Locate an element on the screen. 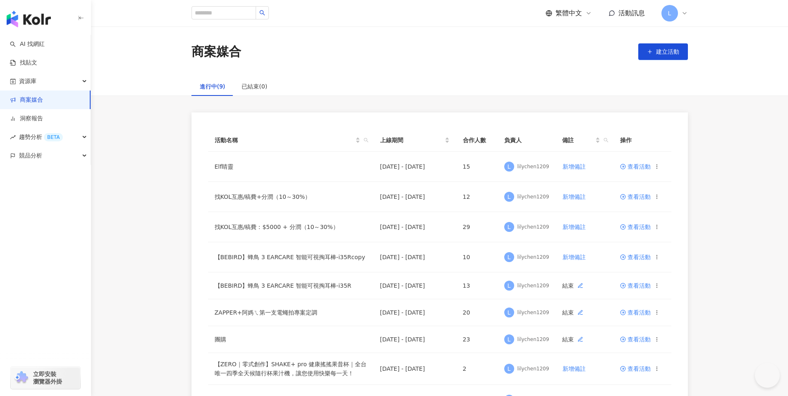 The width and height of the screenshot is (788, 396). th: 操作 is located at coordinates (643, 140).